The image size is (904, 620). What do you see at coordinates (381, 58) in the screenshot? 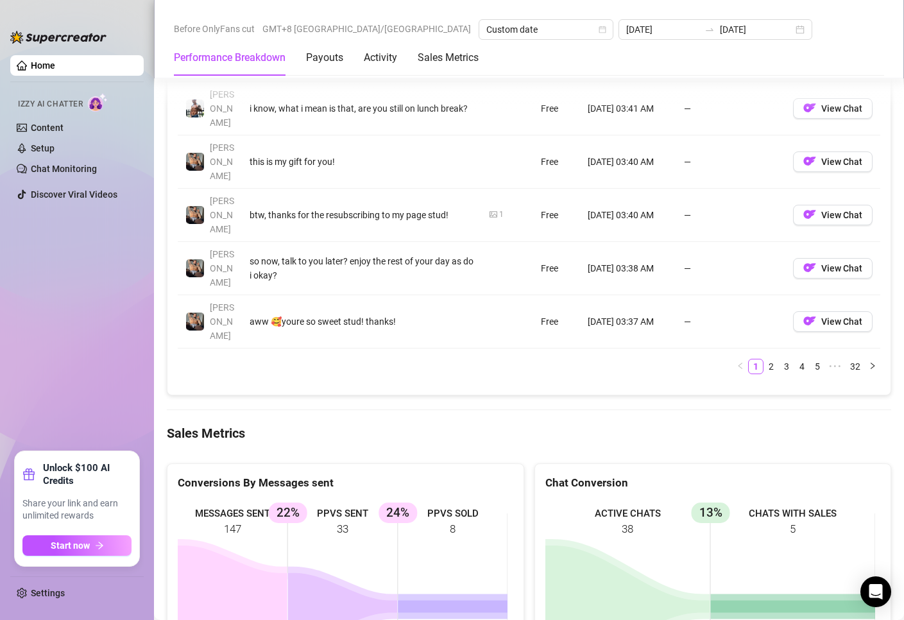
I see `div: Activity` at bounding box center [381, 58].